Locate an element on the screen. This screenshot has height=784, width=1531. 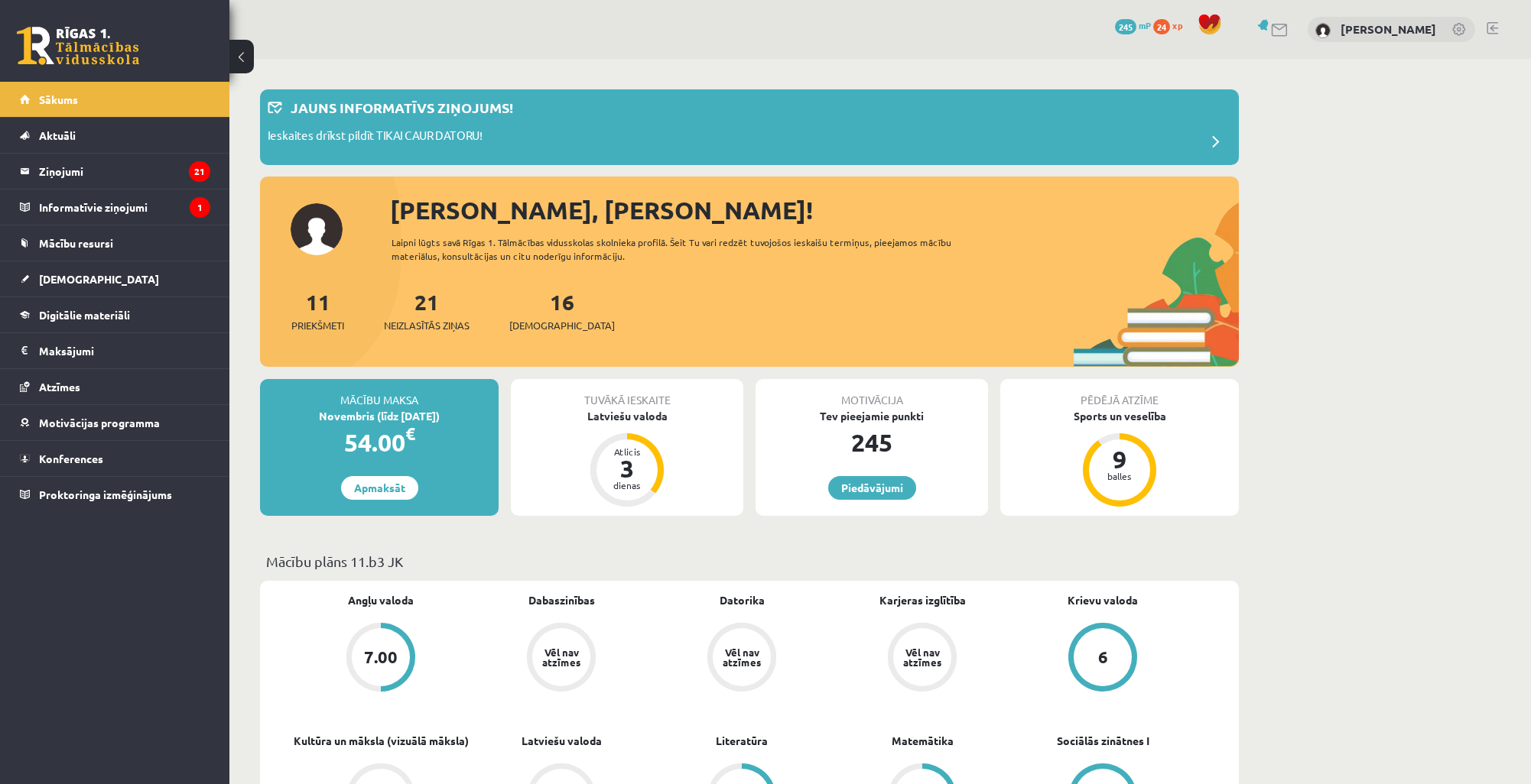
i: 1 is located at coordinates (199, 207).